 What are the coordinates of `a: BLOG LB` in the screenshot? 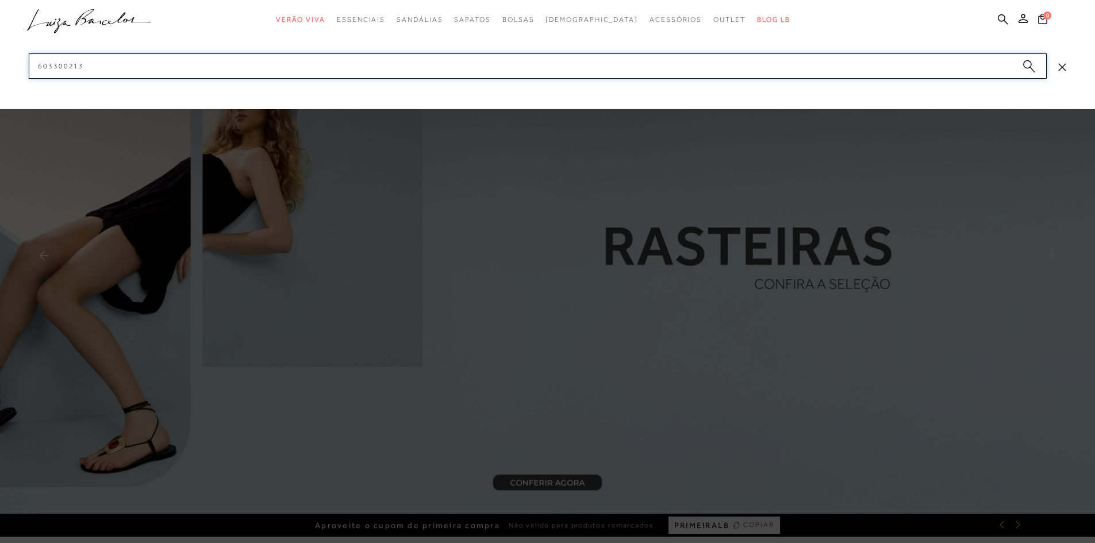 It's located at (773, 20).